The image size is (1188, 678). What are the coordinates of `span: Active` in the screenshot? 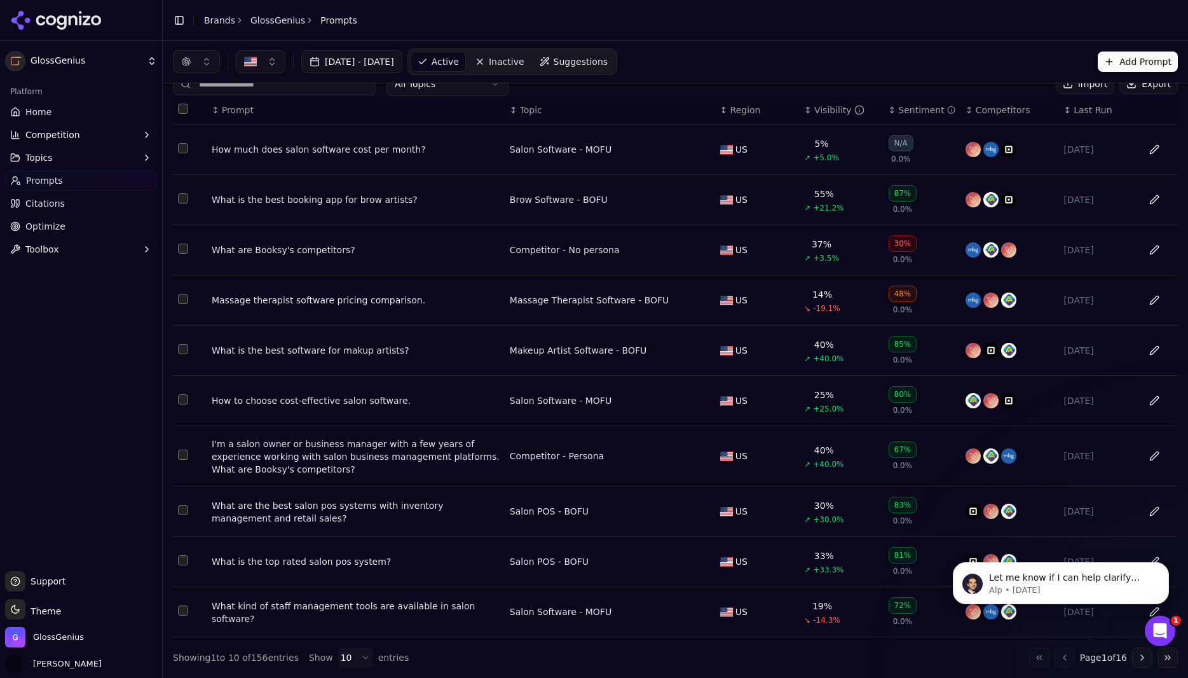 It's located at (445, 62).